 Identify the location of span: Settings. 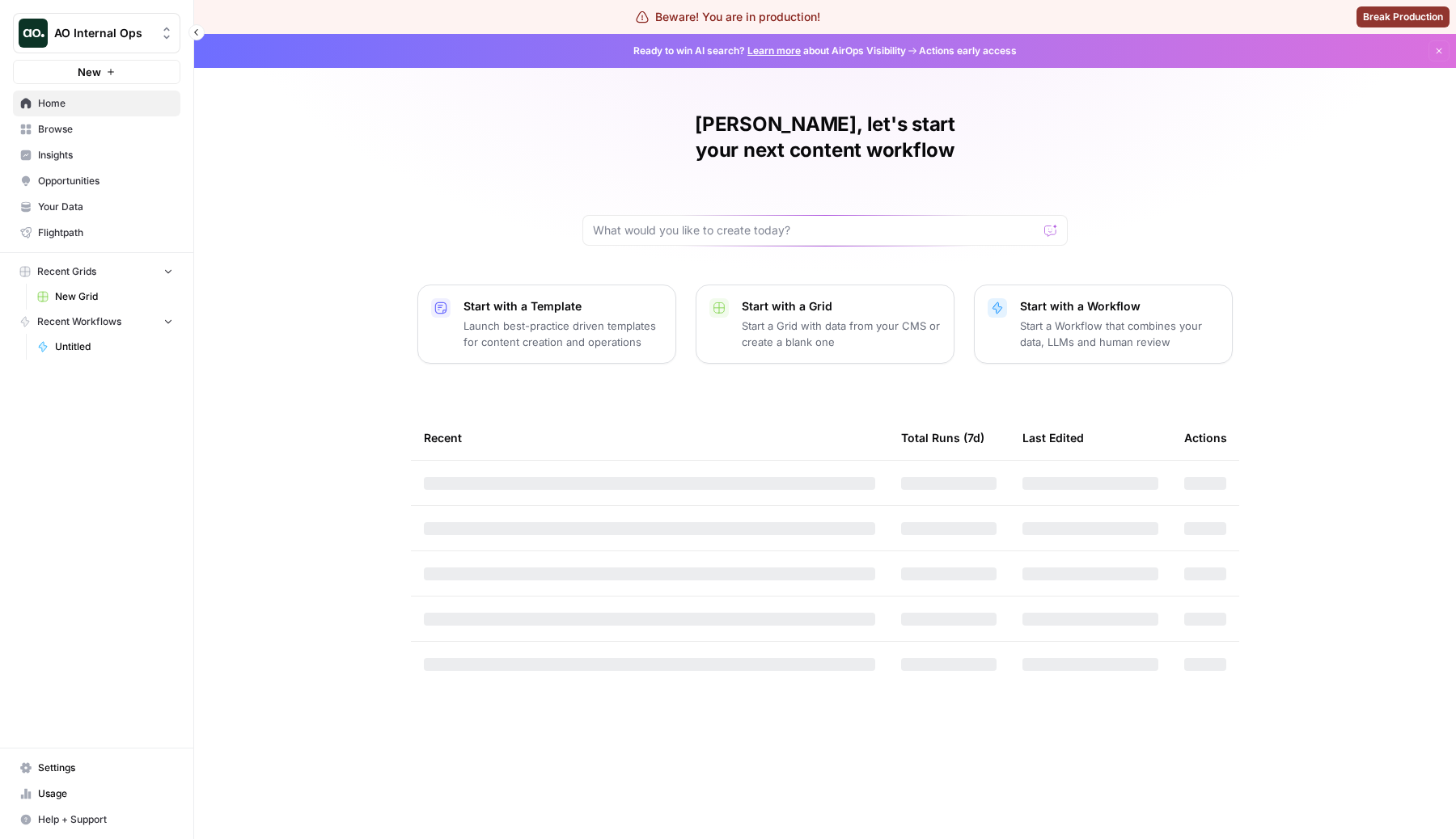
(106, 768).